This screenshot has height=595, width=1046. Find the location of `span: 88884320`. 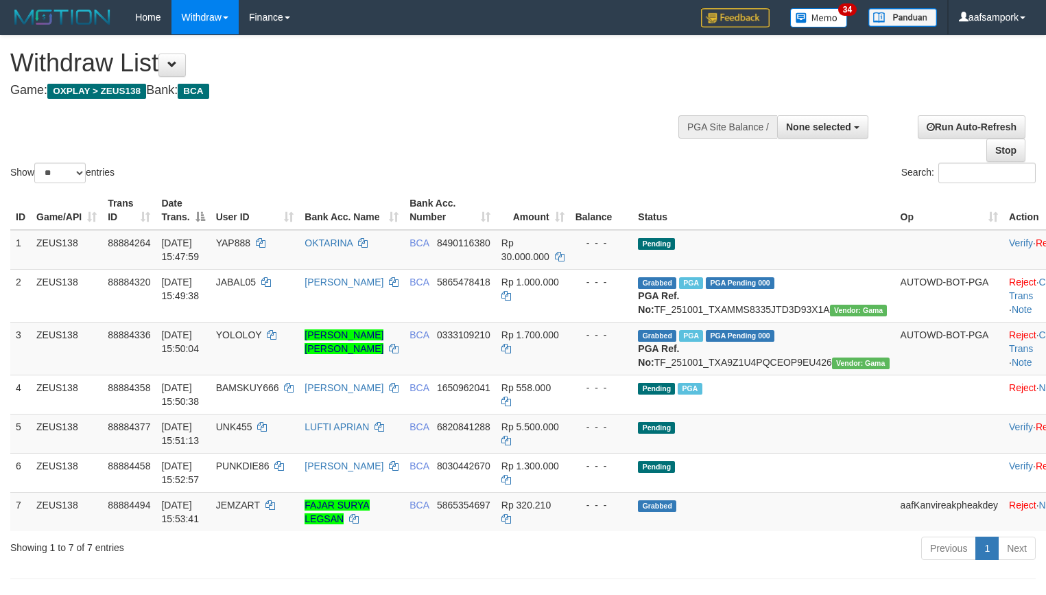

span: 88884320 is located at coordinates (129, 282).